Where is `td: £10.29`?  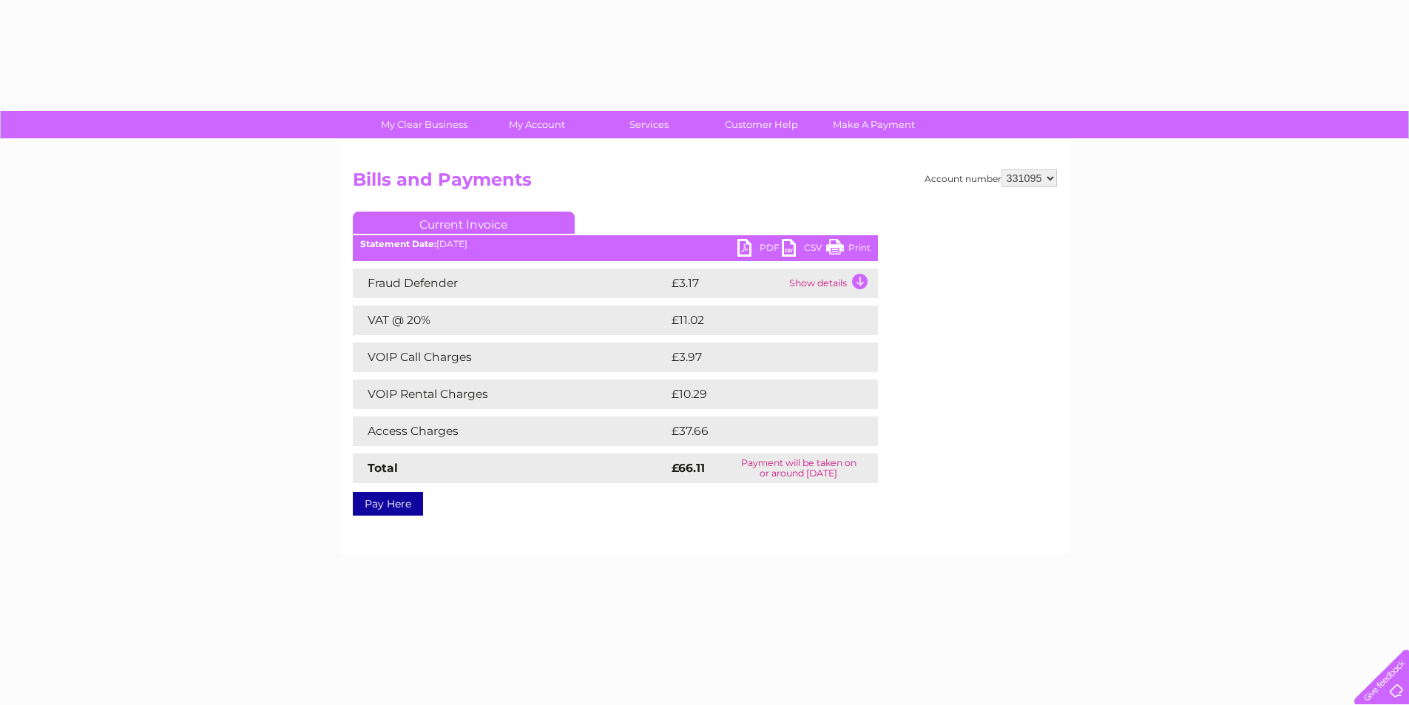 td: £10.29 is located at coordinates (757, 394).